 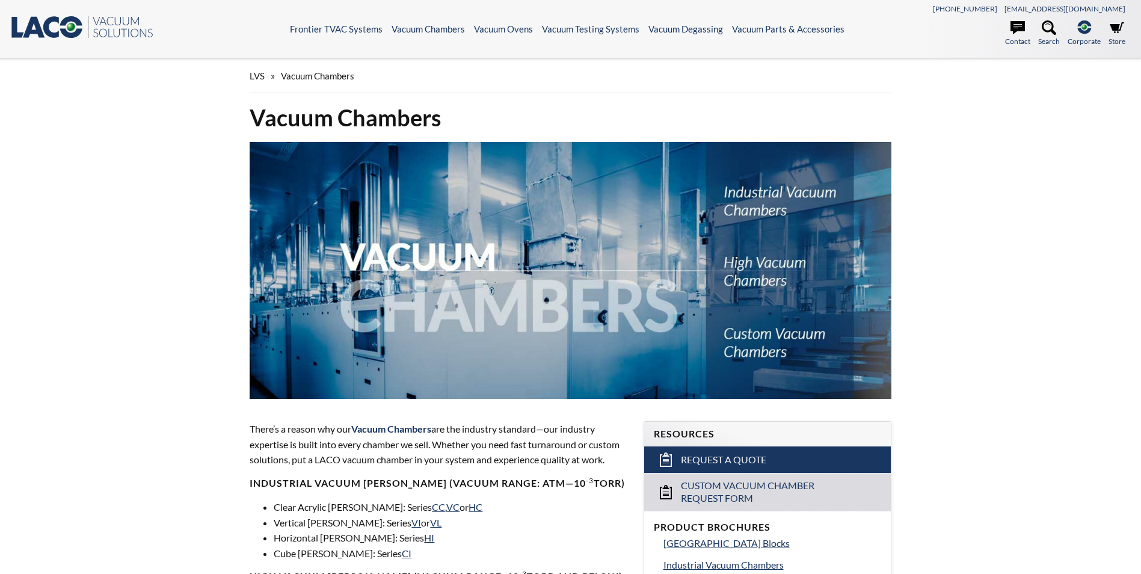 I want to click on span: Custom Vacuum Chamber Request Form, so click(x=768, y=492).